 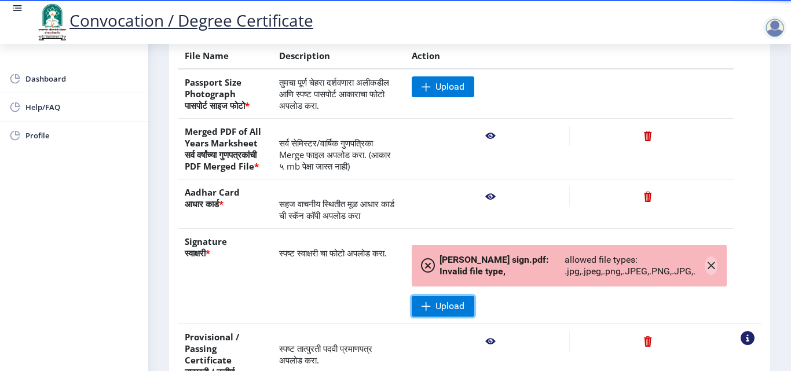 I want to click on th: Aadhar Card आधार कार्ड, so click(x=225, y=204).